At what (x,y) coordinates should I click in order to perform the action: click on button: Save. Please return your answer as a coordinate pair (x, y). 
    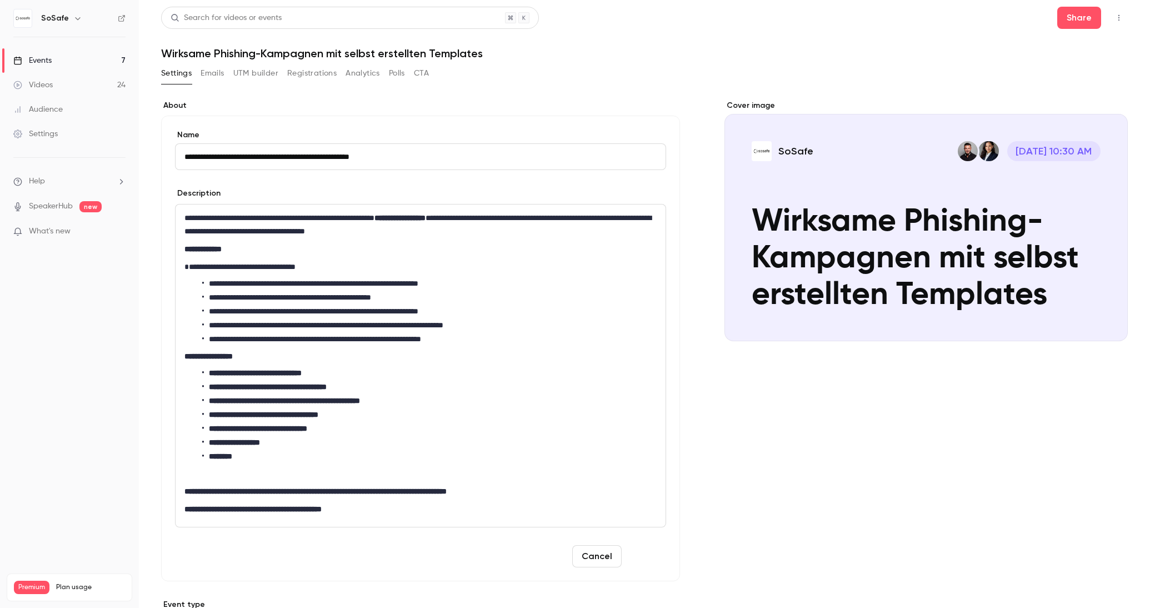
    Looking at the image, I should click on (646, 556).